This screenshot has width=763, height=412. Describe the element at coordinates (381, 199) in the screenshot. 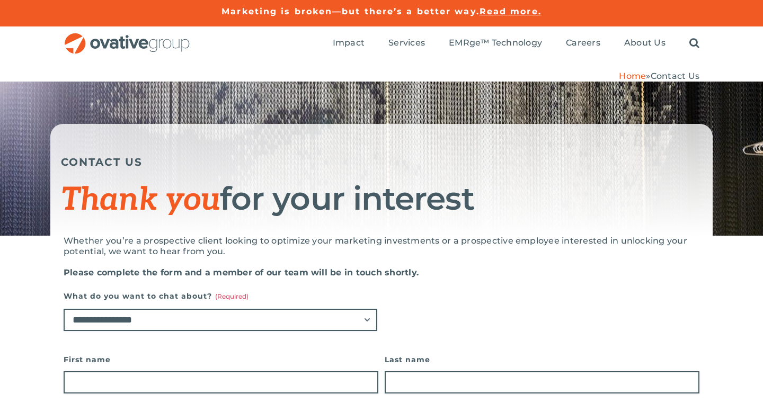

I see `h1: for your interest` at that location.